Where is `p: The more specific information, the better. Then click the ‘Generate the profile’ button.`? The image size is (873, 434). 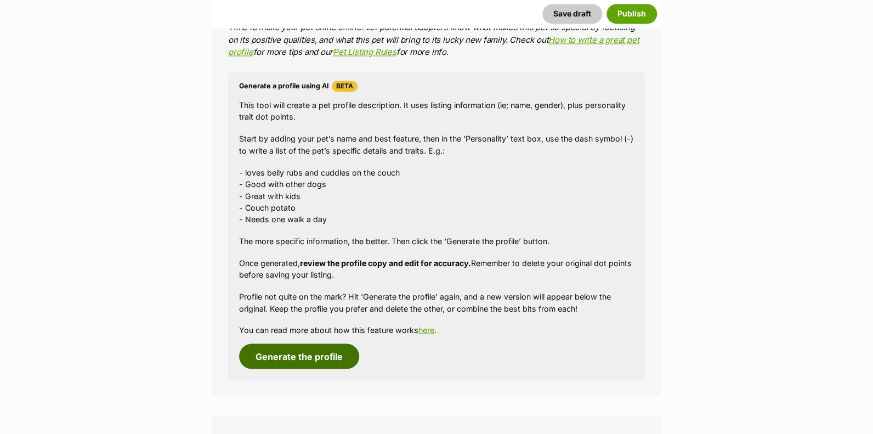 p: The more specific information, the better. Then click the ‘Generate the profile’ button. is located at coordinates (437, 240).